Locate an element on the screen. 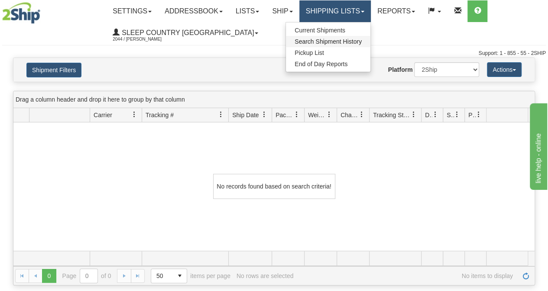  a: End of Day Reports is located at coordinates (328, 64).